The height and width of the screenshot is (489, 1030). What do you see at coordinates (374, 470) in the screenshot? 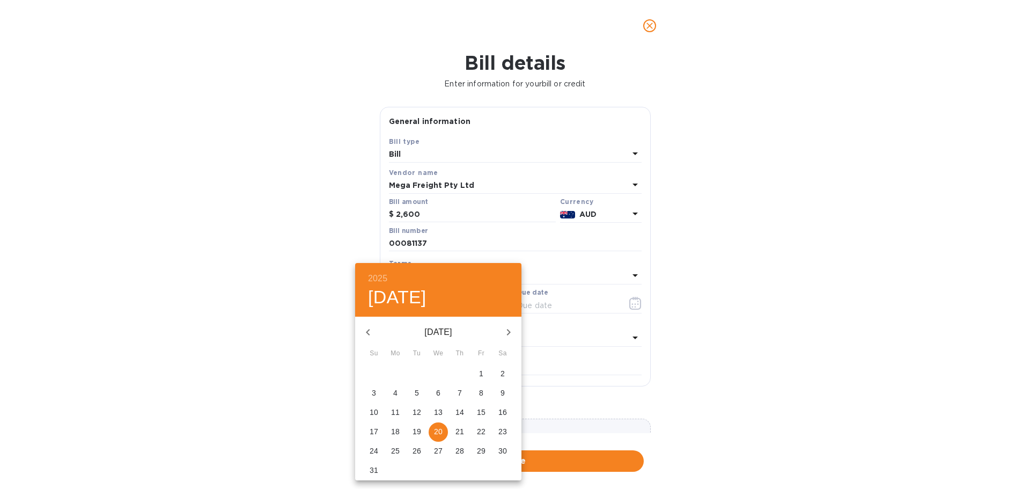
I see `p: 31` at bounding box center [374, 470].